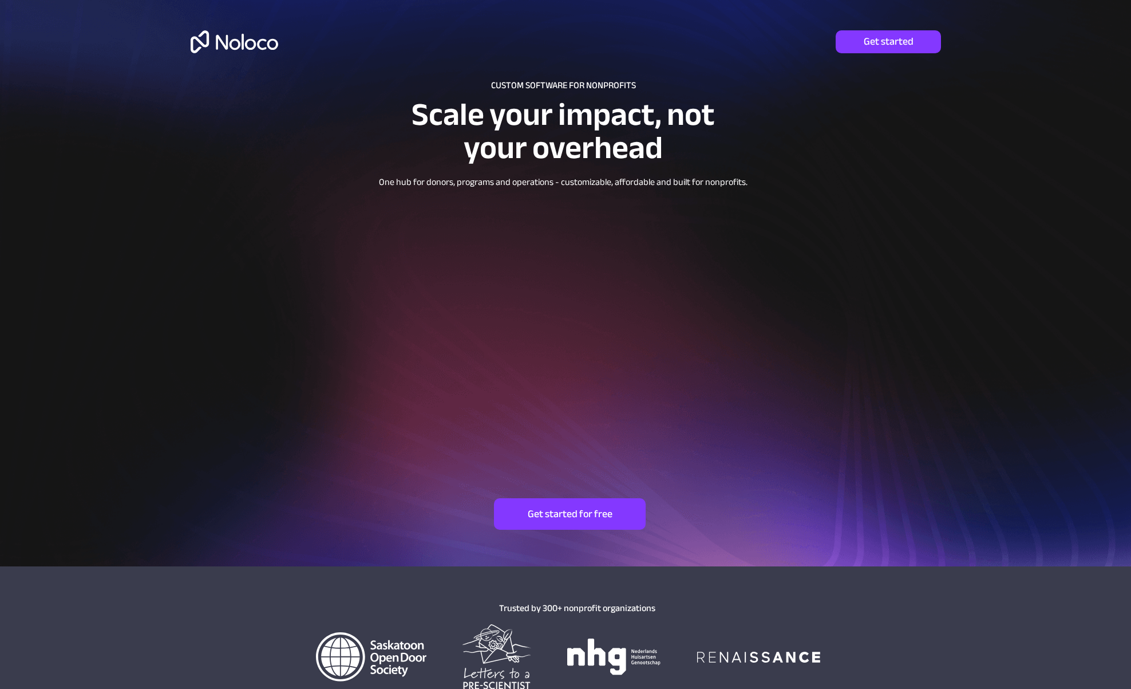 Image resolution: width=1131 pixels, height=689 pixels. What do you see at coordinates (570, 514) in the screenshot?
I see `a: Get started for free` at bounding box center [570, 514].